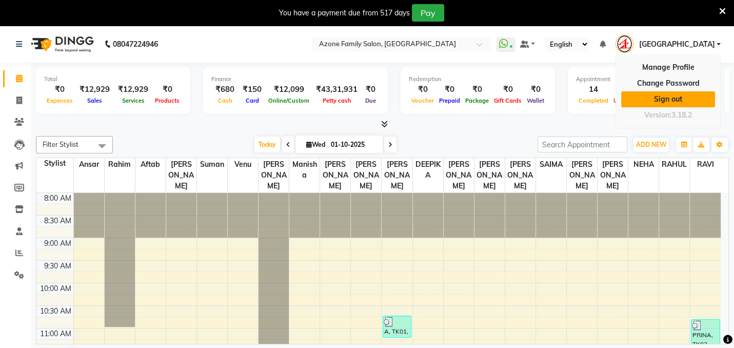 This screenshot has width=734, height=348. I want to click on span: Expenses, so click(59, 100).